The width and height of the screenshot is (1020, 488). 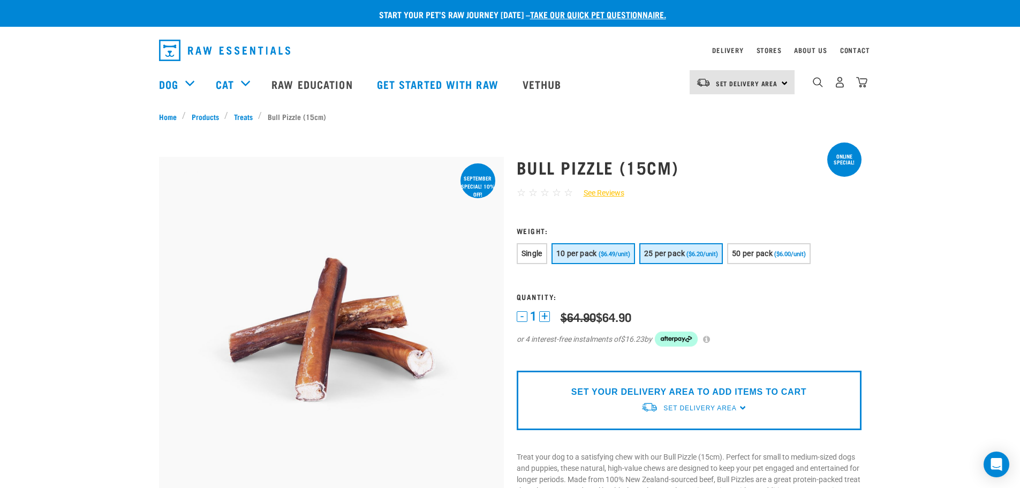 I want to click on a: See Reviews, so click(x=599, y=193).